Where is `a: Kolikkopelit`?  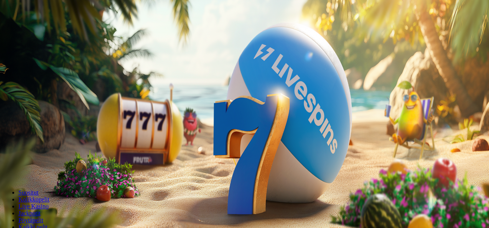 a: Kolikkopelit is located at coordinates (34, 199).